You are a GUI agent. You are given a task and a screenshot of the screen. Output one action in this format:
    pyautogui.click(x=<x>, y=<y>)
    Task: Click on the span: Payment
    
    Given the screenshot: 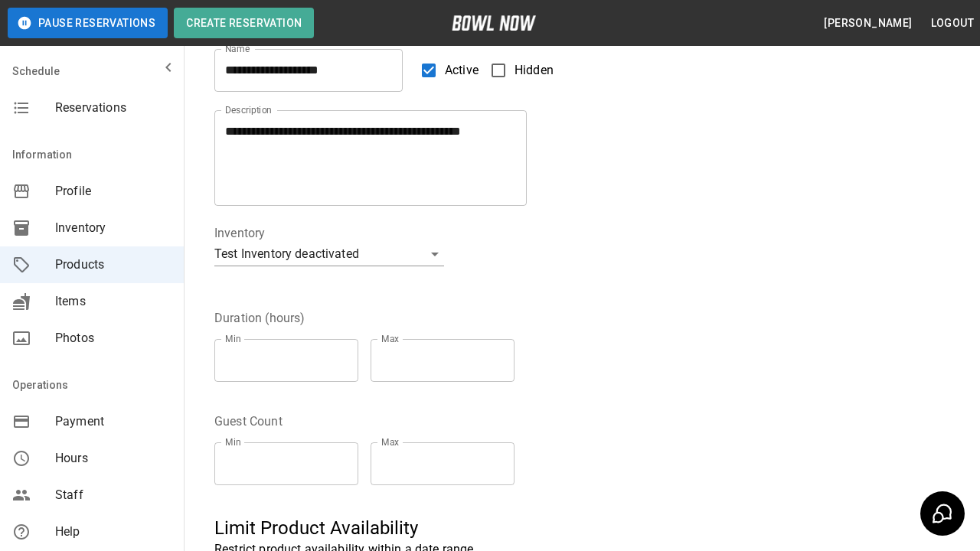 What is the action you would take?
    pyautogui.click(x=113, y=422)
    